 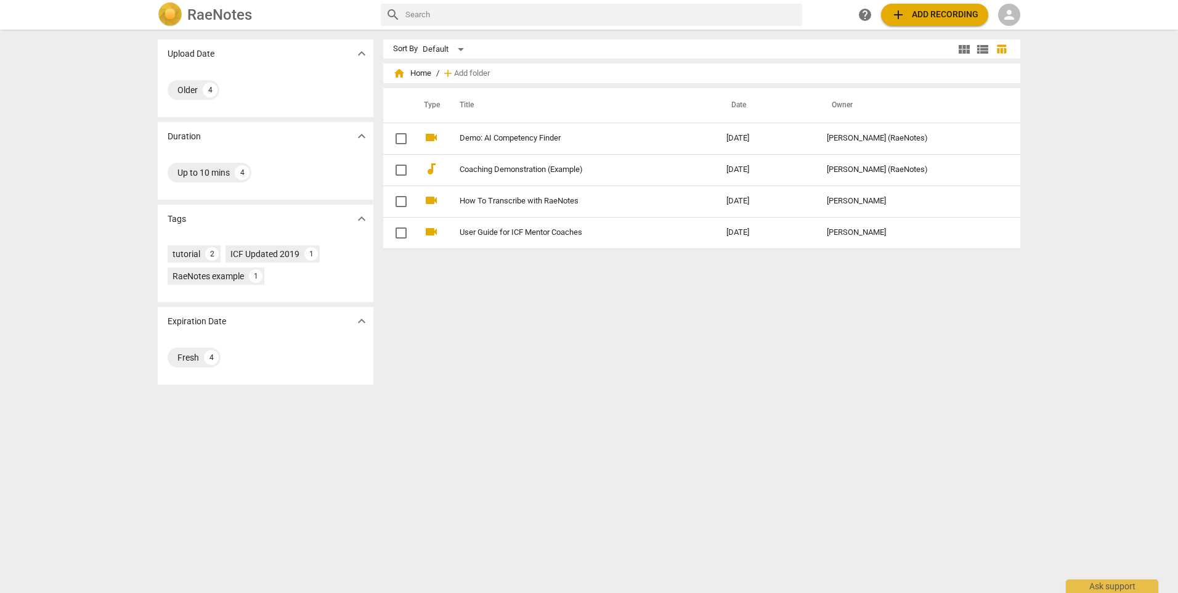 I want to click on a: How To Transcribe with RaeNotes, so click(x=571, y=201).